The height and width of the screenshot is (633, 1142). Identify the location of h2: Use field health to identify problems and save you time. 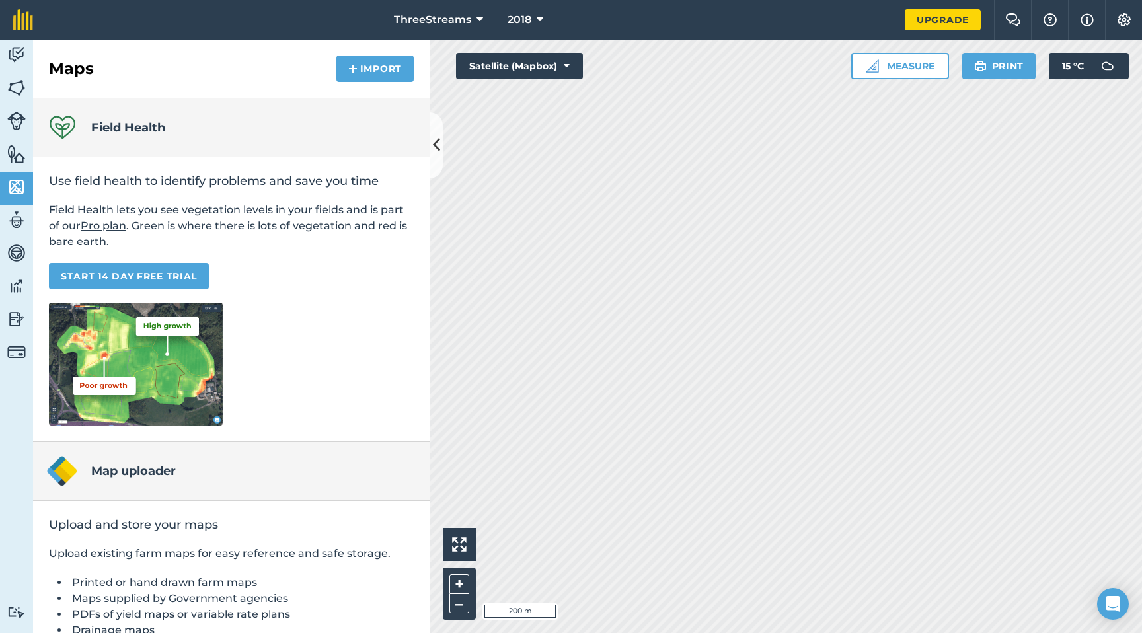
(231, 181).